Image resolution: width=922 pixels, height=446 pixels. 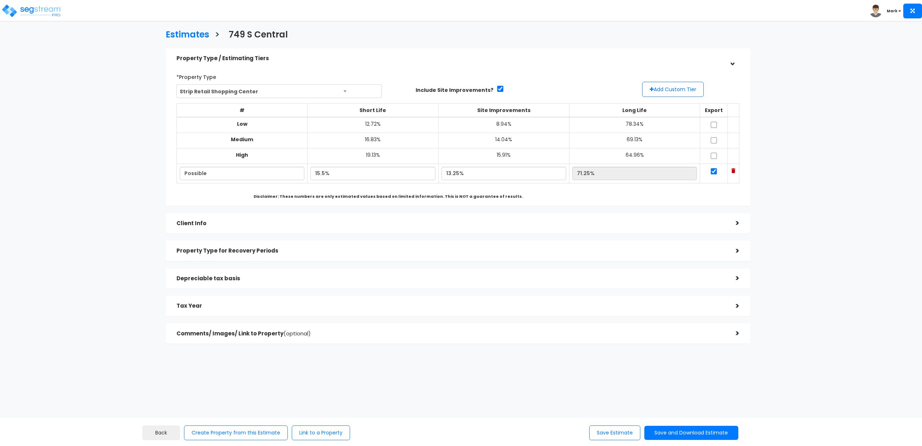 What do you see at coordinates (503, 140) in the screenshot?
I see `td: 14.04%` at bounding box center [503, 140].